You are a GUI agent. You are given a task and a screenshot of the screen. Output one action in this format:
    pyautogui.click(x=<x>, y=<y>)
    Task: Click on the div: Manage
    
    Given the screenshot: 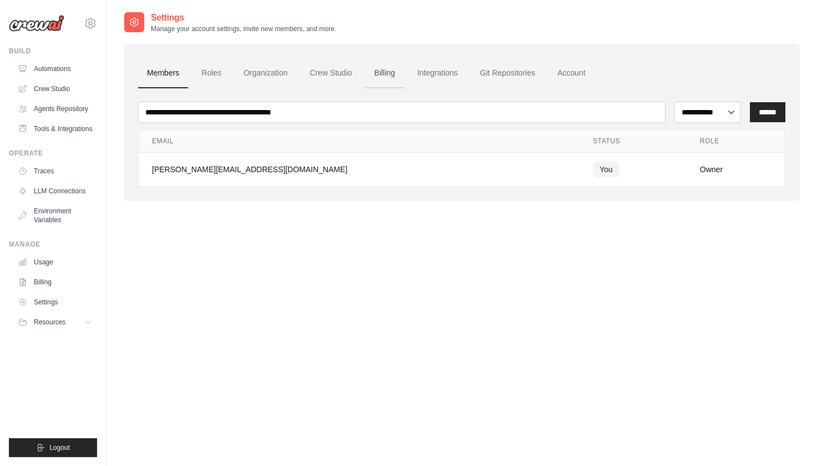 What is the action you would take?
    pyautogui.click(x=53, y=244)
    